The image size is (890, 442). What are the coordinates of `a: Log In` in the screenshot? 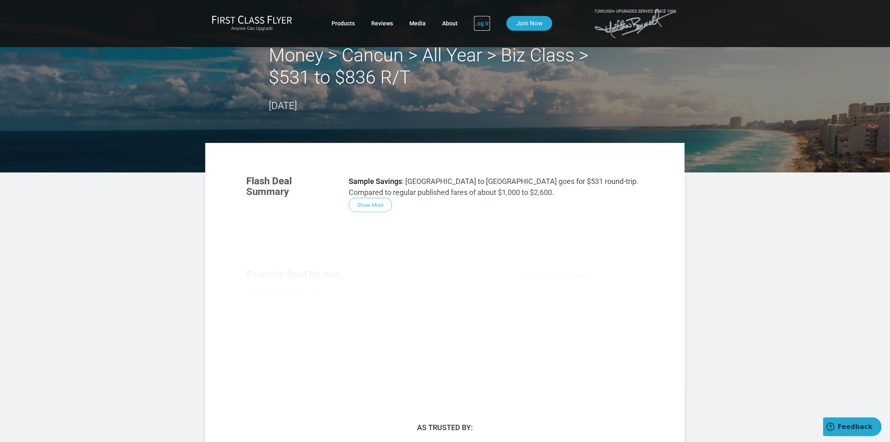 It's located at (482, 23).